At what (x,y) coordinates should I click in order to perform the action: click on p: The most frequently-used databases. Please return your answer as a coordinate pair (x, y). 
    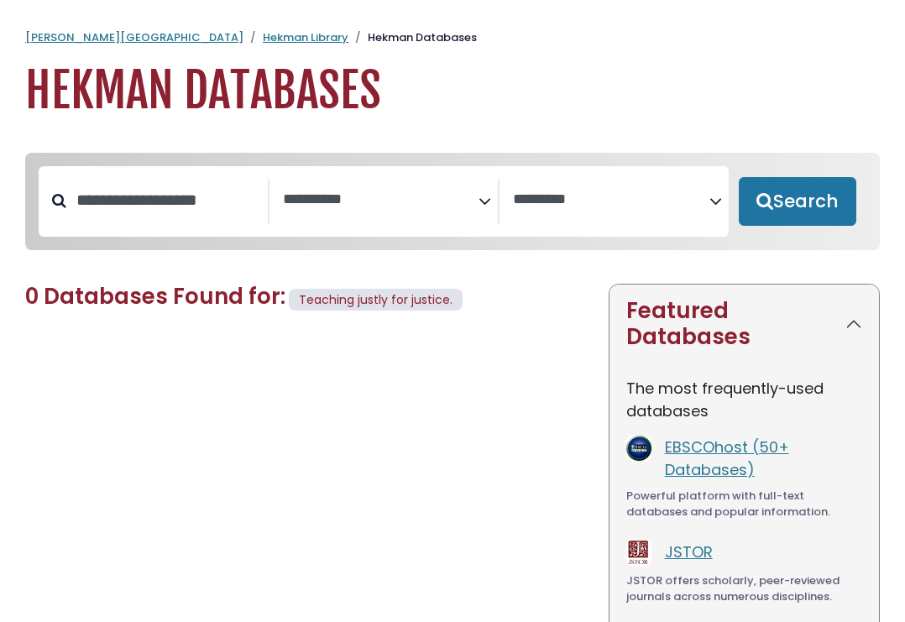
    Looking at the image, I should click on (744, 400).